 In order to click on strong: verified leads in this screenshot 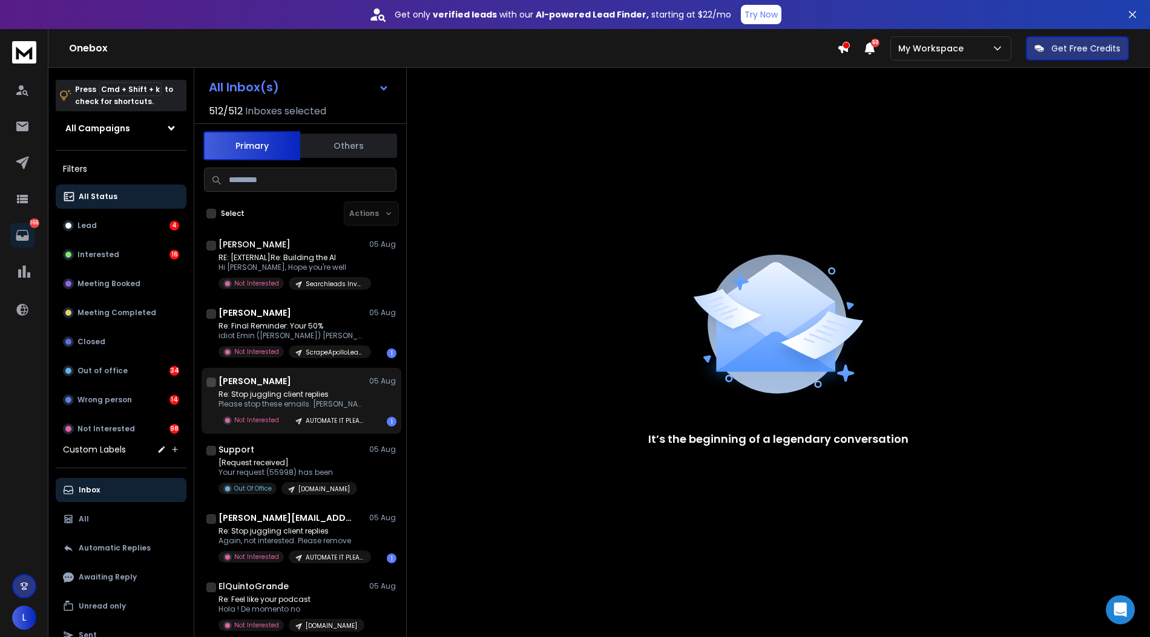, I will do `click(465, 15)`.